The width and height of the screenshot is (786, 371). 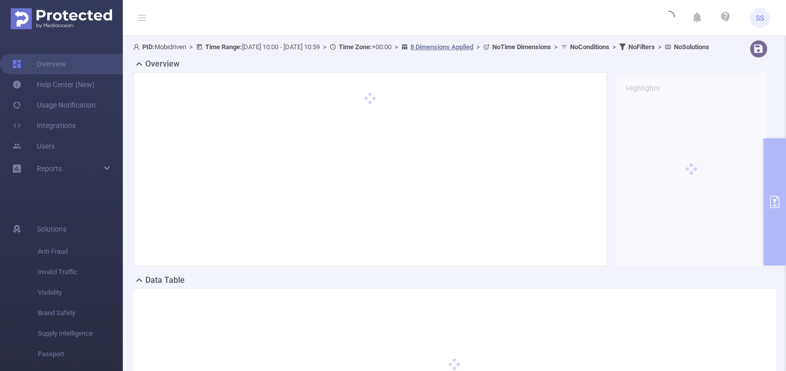 I want to click on a: Overview, so click(x=39, y=64).